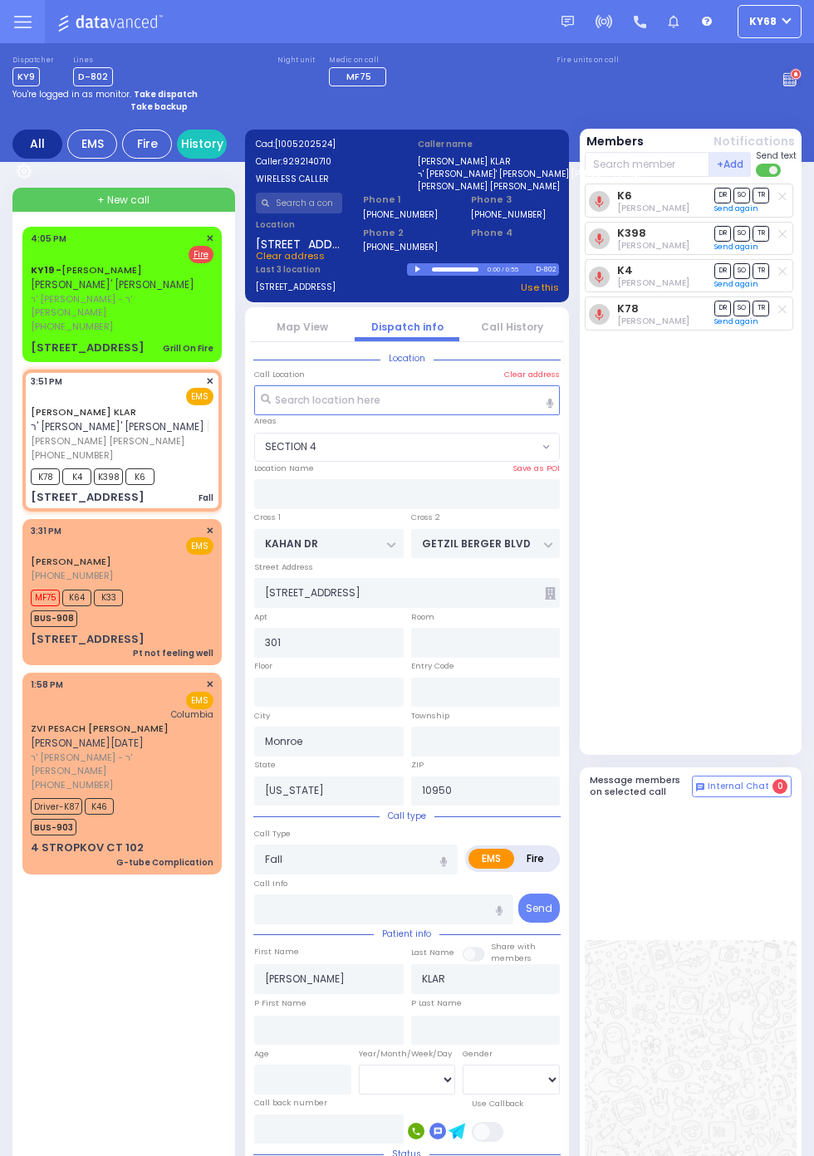 The image size is (814, 1156). Describe the element at coordinates (271, 884) in the screenshot. I see `label: Call Info` at that location.